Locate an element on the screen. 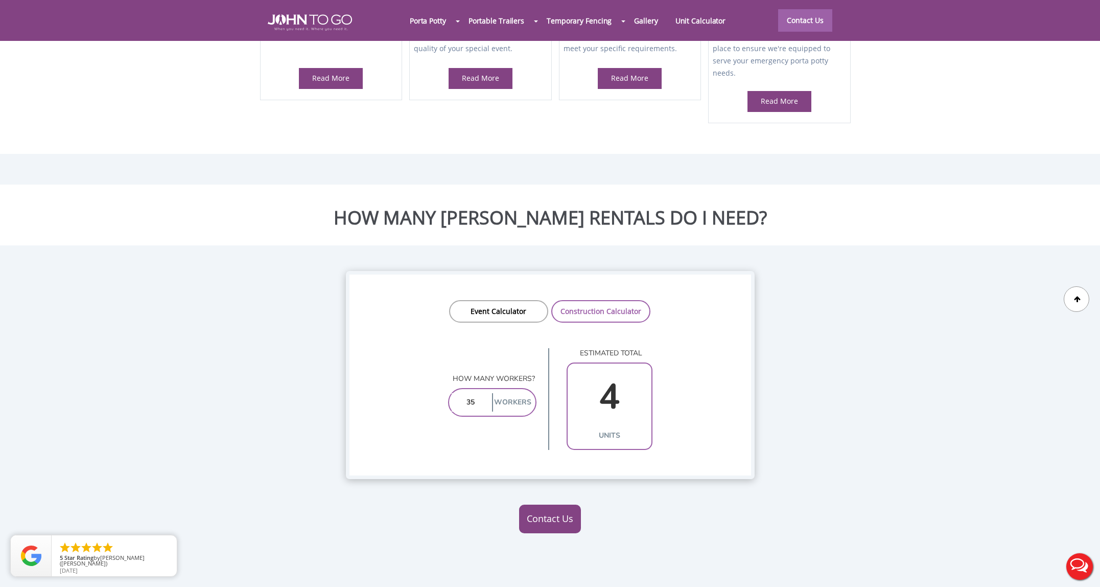 This screenshot has width=1100, height=587. a: Gallery is located at coordinates (646, 20).